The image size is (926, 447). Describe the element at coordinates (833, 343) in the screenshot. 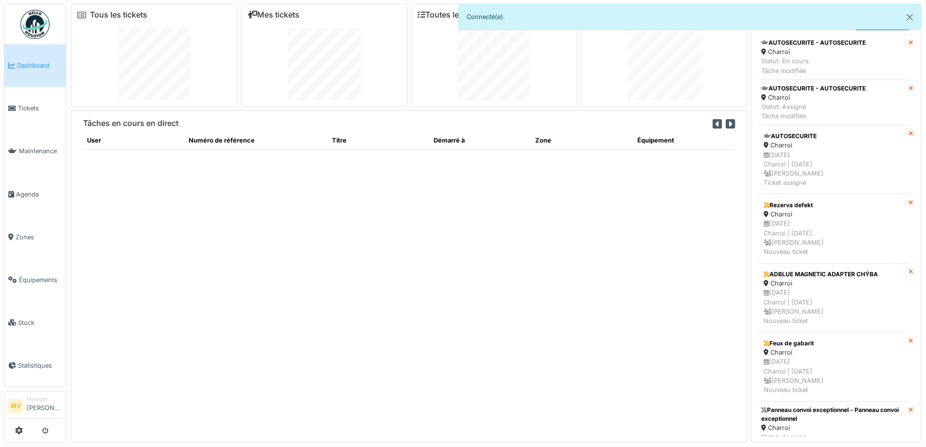

I see `div: Feux de gabarit` at that location.